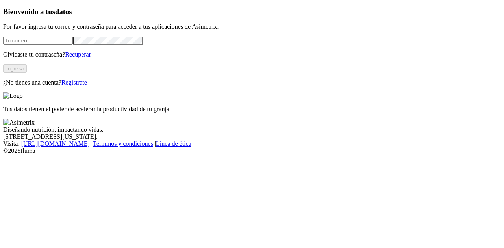  What do you see at coordinates (252, 83) in the screenshot?
I see `p: ¿No tienes una cuenta?` at bounding box center [252, 83].